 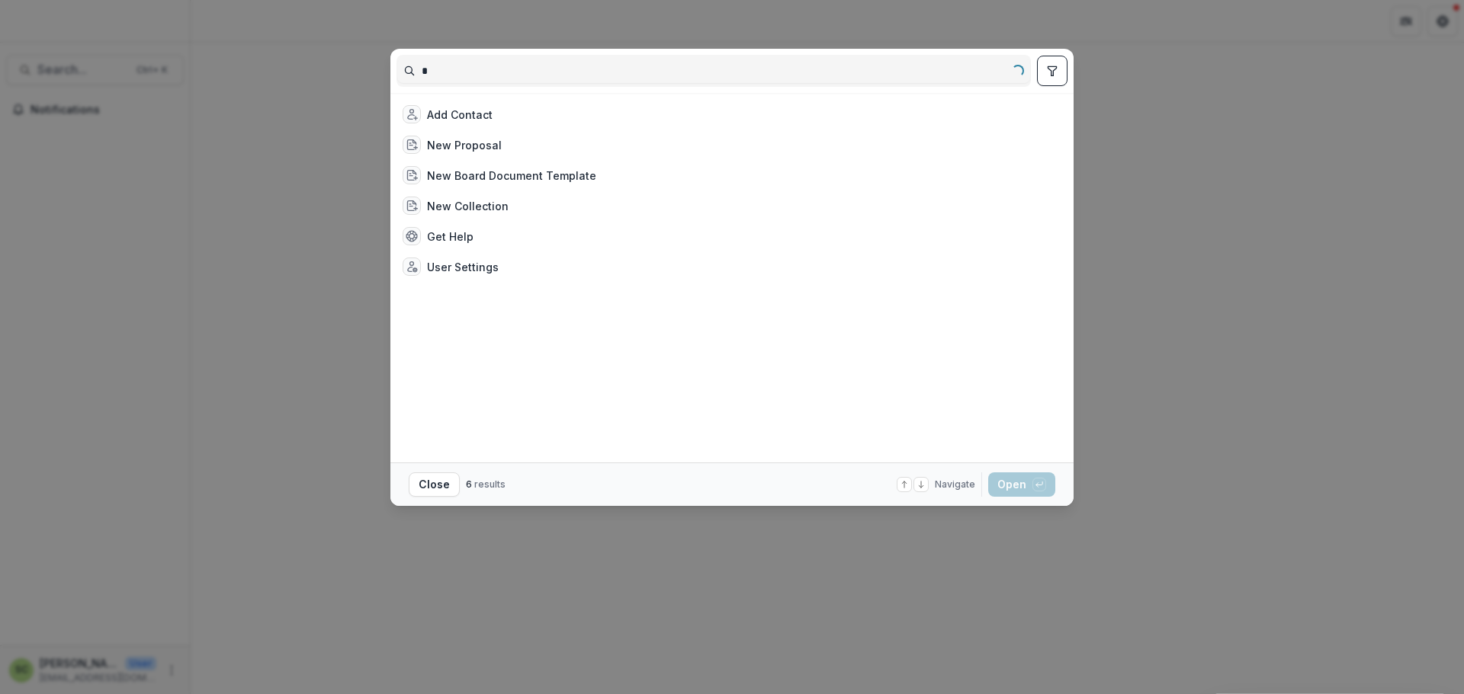 What do you see at coordinates (469, 484) in the screenshot?
I see `span: 6` at bounding box center [469, 484].